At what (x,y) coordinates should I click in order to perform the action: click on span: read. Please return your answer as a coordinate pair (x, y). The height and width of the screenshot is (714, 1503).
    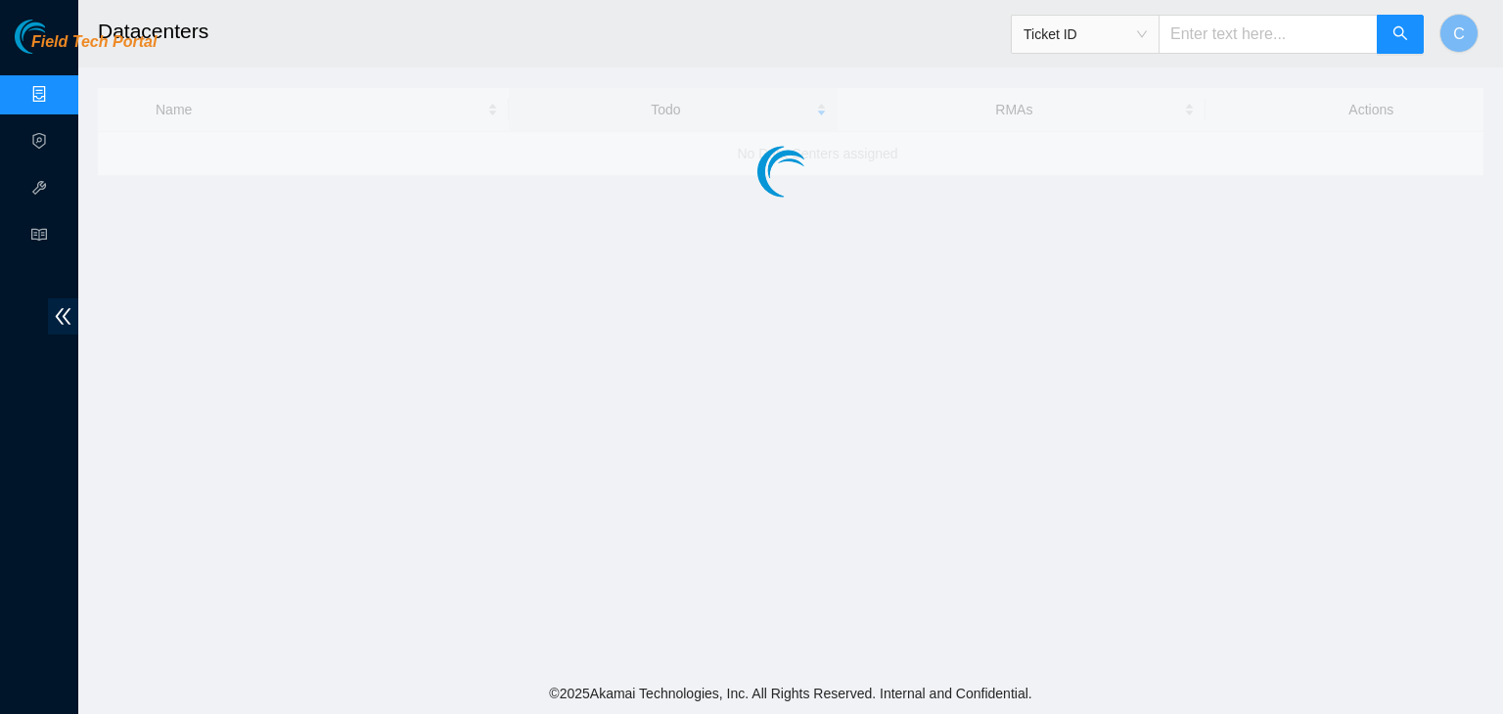
    Looking at the image, I should click on (39, 238).